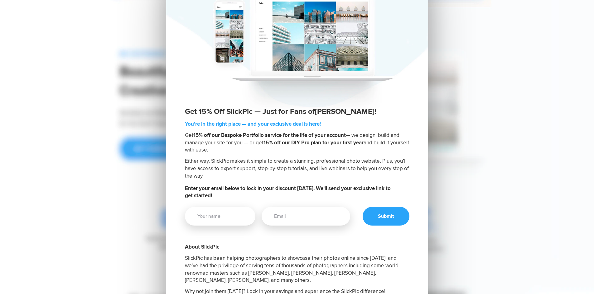 The image size is (594, 294). I want to click on b: 15% off our DIY Pro plan for your first year, so click(313, 143).